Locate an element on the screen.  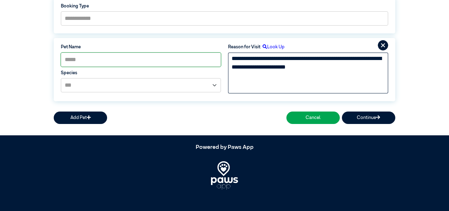
img: PawsApp is located at coordinates (224, 176).